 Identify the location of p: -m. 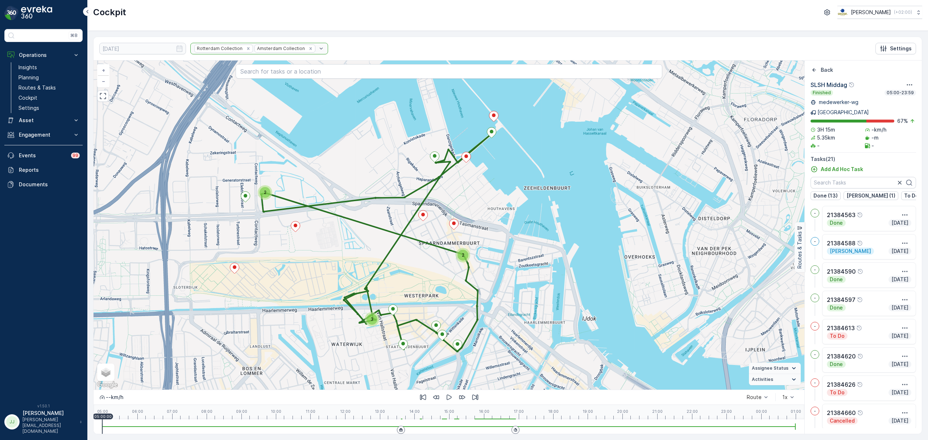
(875, 138).